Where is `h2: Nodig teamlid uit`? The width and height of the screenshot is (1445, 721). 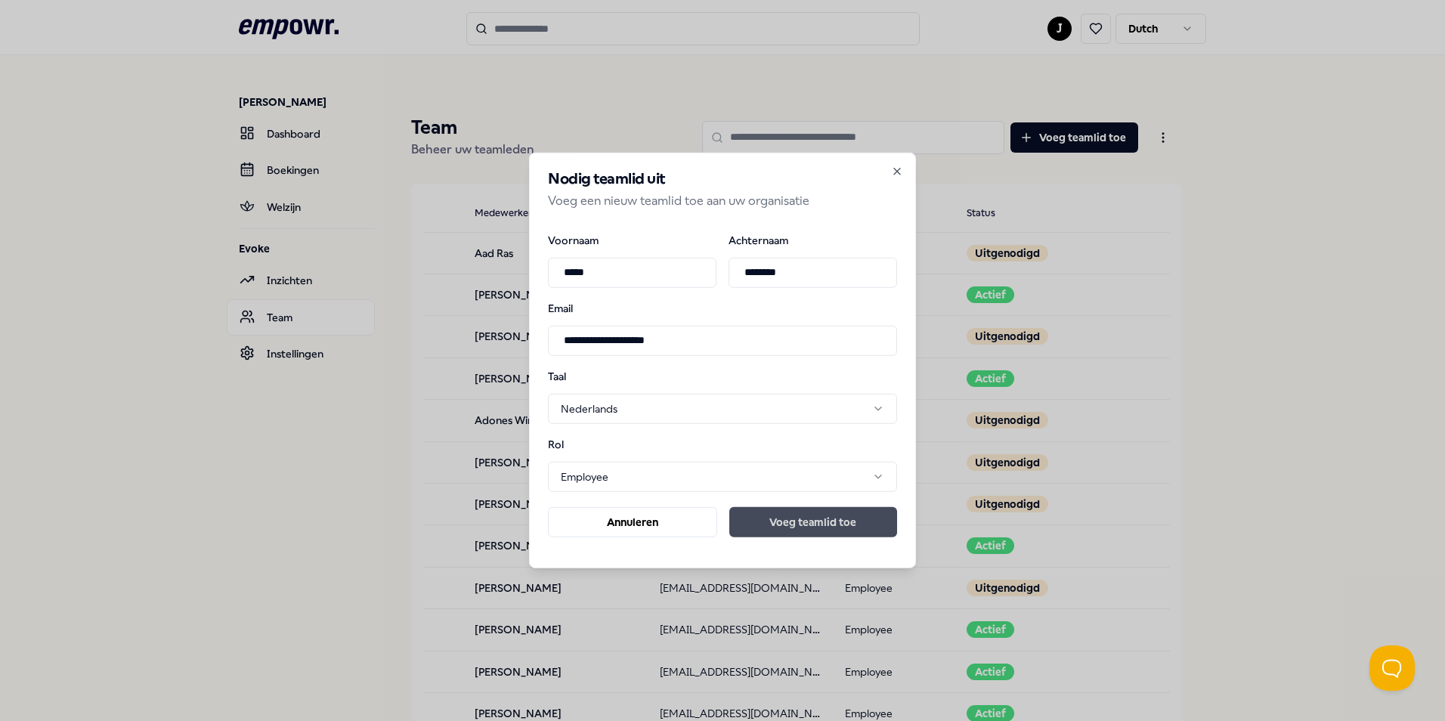
h2: Nodig teamlid uit is located at coordinates (722, 179).